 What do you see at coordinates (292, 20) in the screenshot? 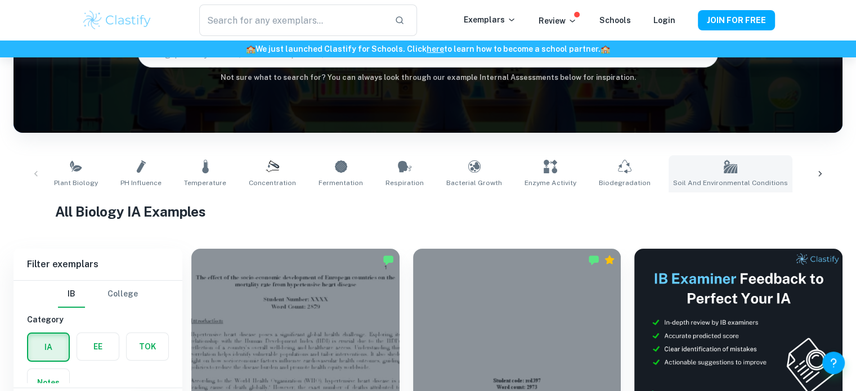
I see `input: Search for any exemplars...` at bounding box center [292, 20].